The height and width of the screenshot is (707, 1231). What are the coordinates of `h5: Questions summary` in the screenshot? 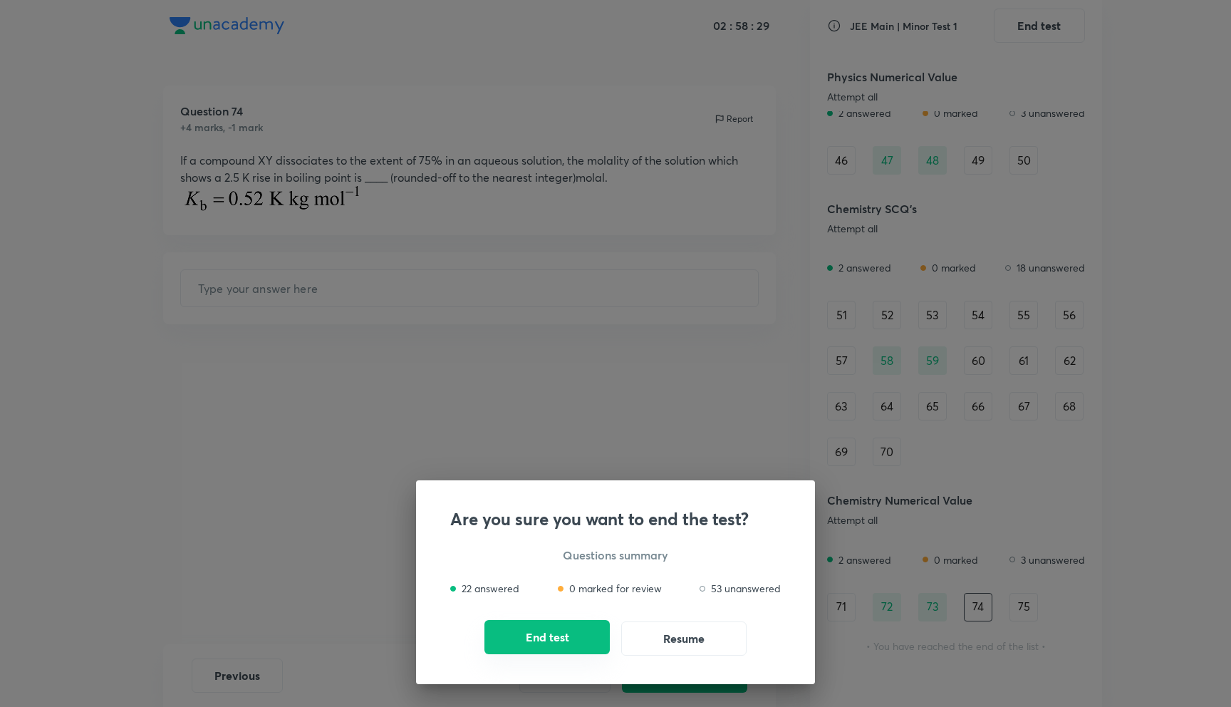 It's located at (616, 555).